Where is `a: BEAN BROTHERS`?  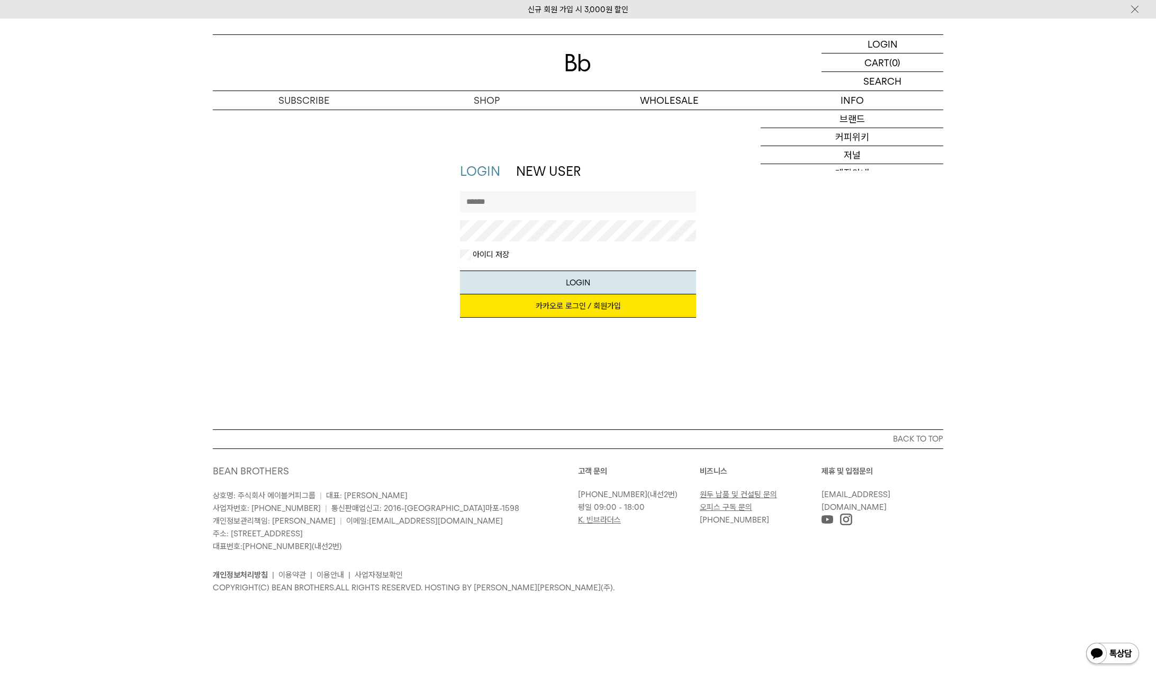
a: BEAN BROTHERS is located at coordinates (251, 470).